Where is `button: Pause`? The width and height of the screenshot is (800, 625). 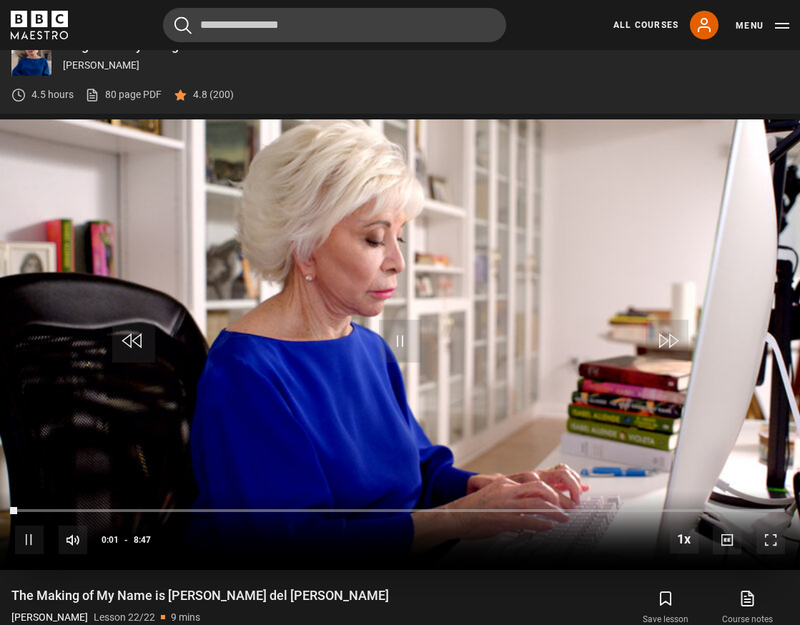 button: Pause is located at coordinates (29, 540).